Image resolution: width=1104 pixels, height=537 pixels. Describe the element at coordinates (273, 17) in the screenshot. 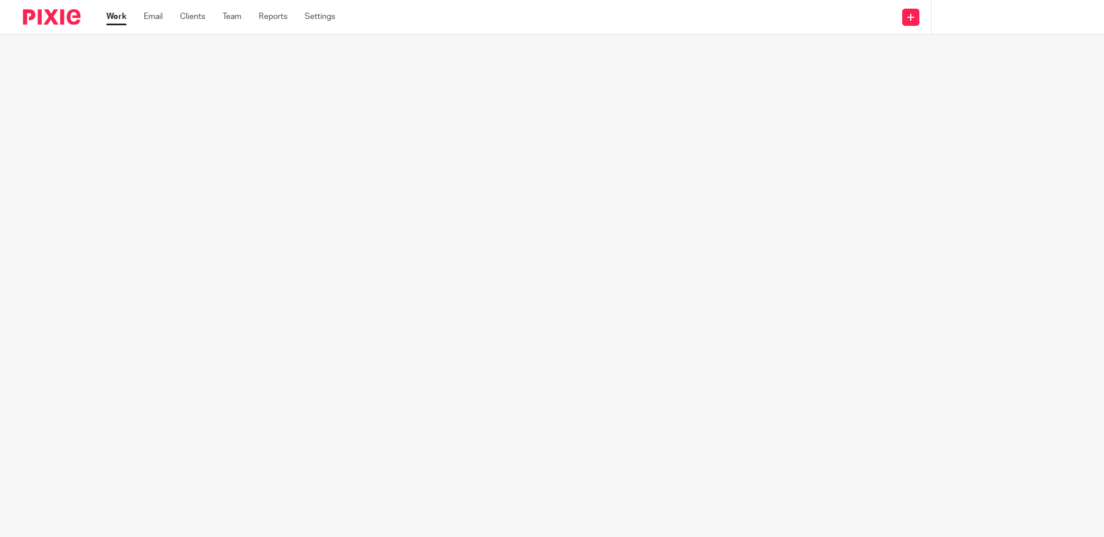

I see `a: Reports` at that location.